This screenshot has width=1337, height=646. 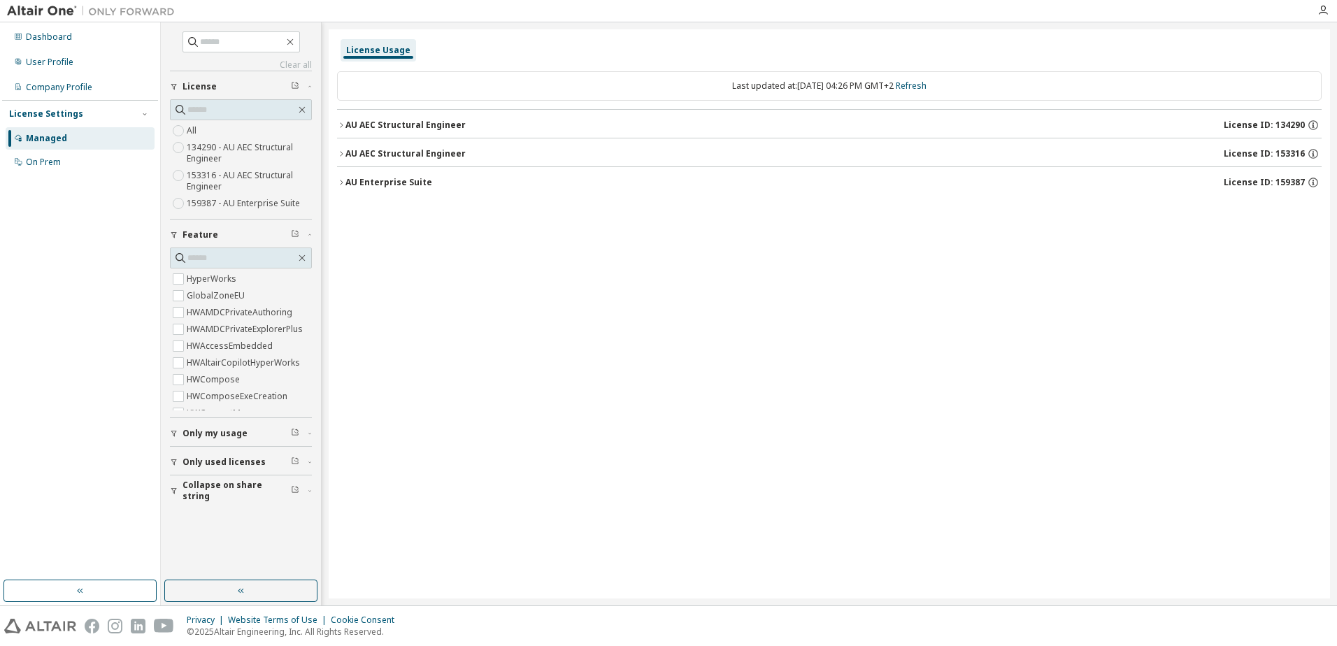 I want to click on div: Dashboard, so click(x=49, y=37).